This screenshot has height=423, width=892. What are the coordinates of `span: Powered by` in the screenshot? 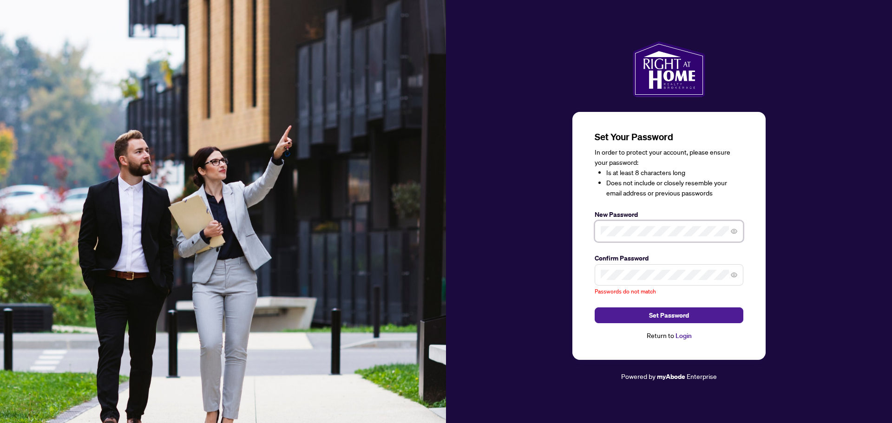 It's located at (638, 376).